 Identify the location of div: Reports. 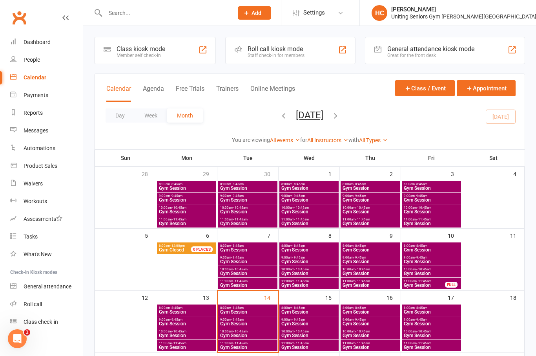
(33, 113).